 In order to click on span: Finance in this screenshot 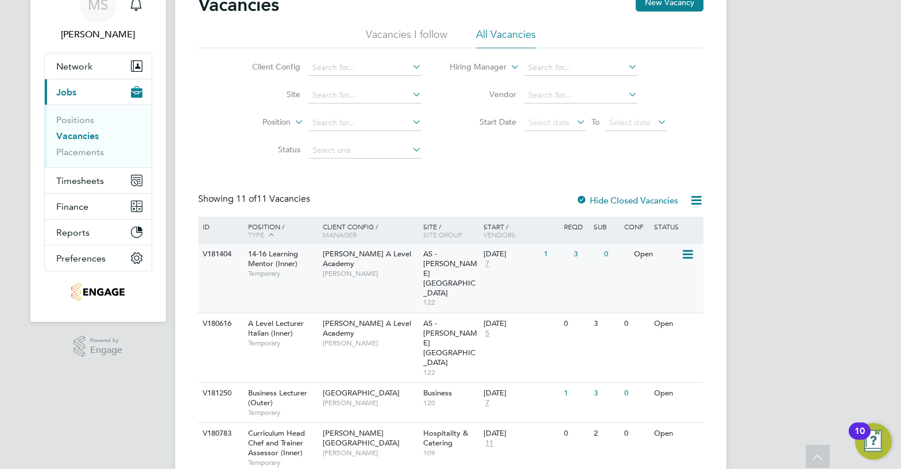, I will do `click(72, 206)`.